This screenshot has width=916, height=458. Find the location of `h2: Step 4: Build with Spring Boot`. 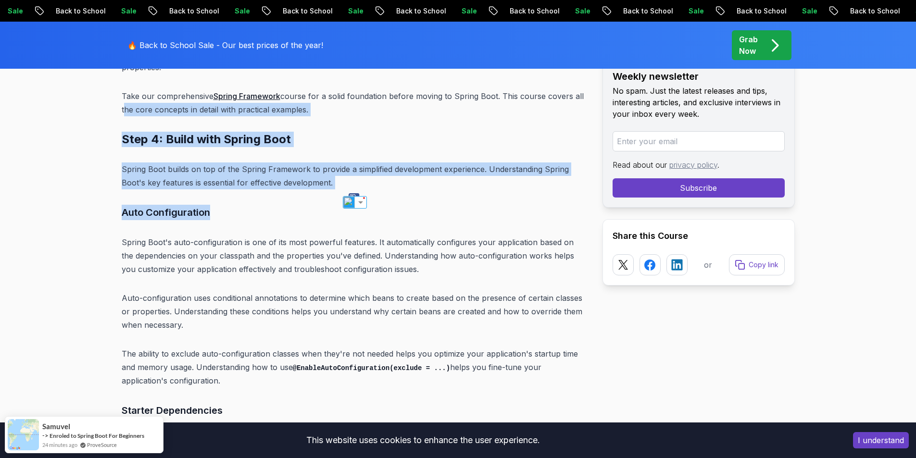

h2: Step 4: Build with Spring Boot is located at coordinates (354, 139).